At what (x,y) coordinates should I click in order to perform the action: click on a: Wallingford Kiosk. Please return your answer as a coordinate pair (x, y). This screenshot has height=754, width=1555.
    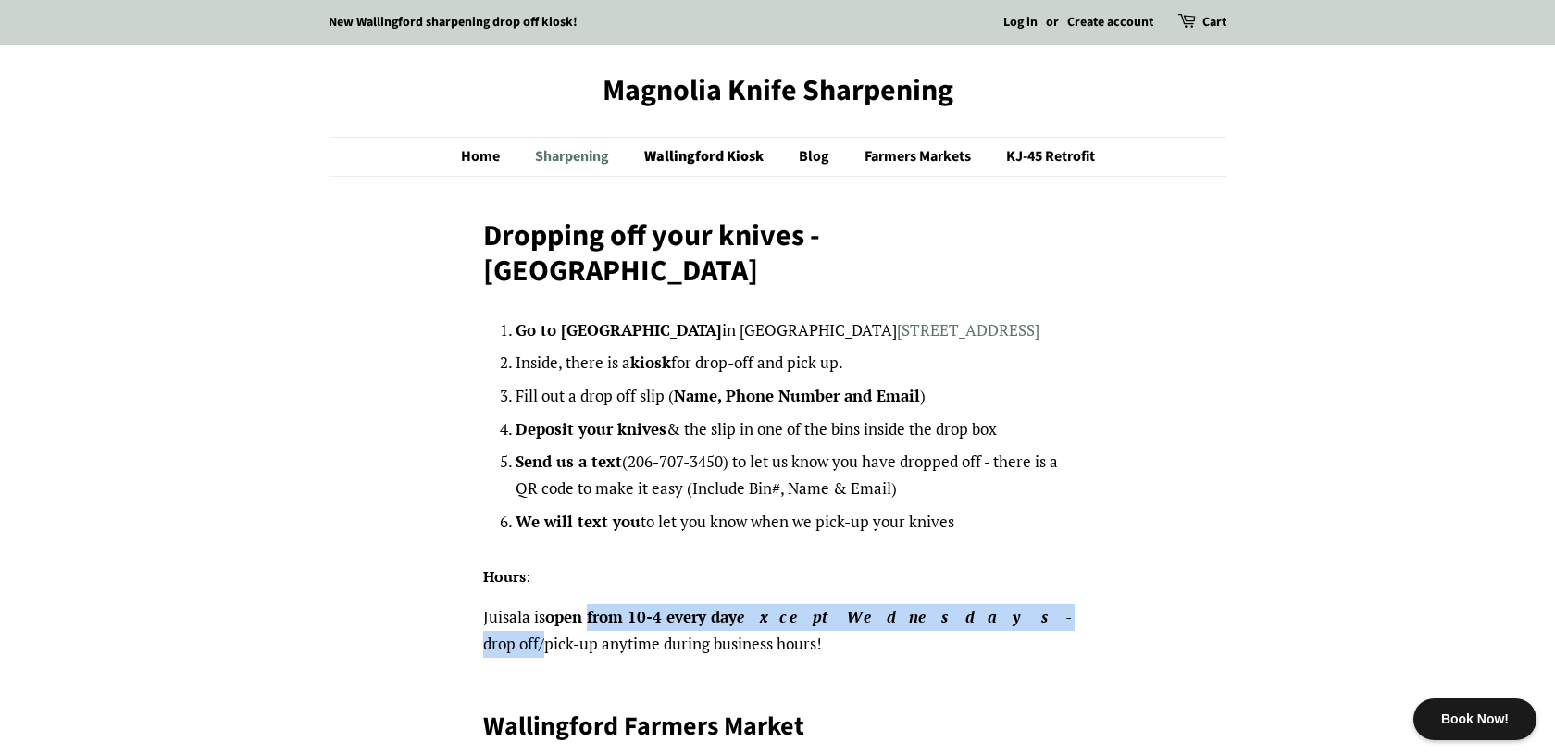
    Looking at the image, I should click on (706, 156).